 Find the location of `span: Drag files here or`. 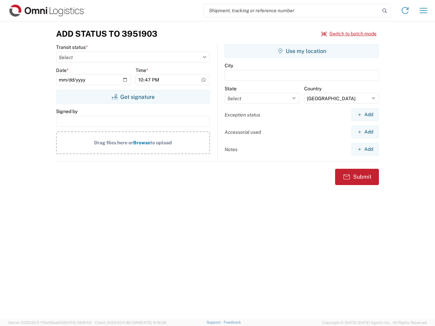

span: Drag files here or is located at coordinates (113, 143).